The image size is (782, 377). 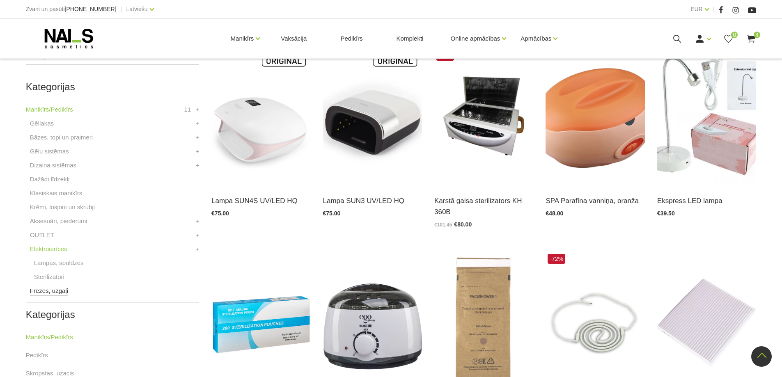 What do you see at coordinates (707, 117) in the screenshot?
I see `a: Ekspress LED lampa.Ideāli piemērota šī brīža aktuālākajai gēla nagu pieaudzēšanas metodei - ekspr...` at bounding box center [707, 117].